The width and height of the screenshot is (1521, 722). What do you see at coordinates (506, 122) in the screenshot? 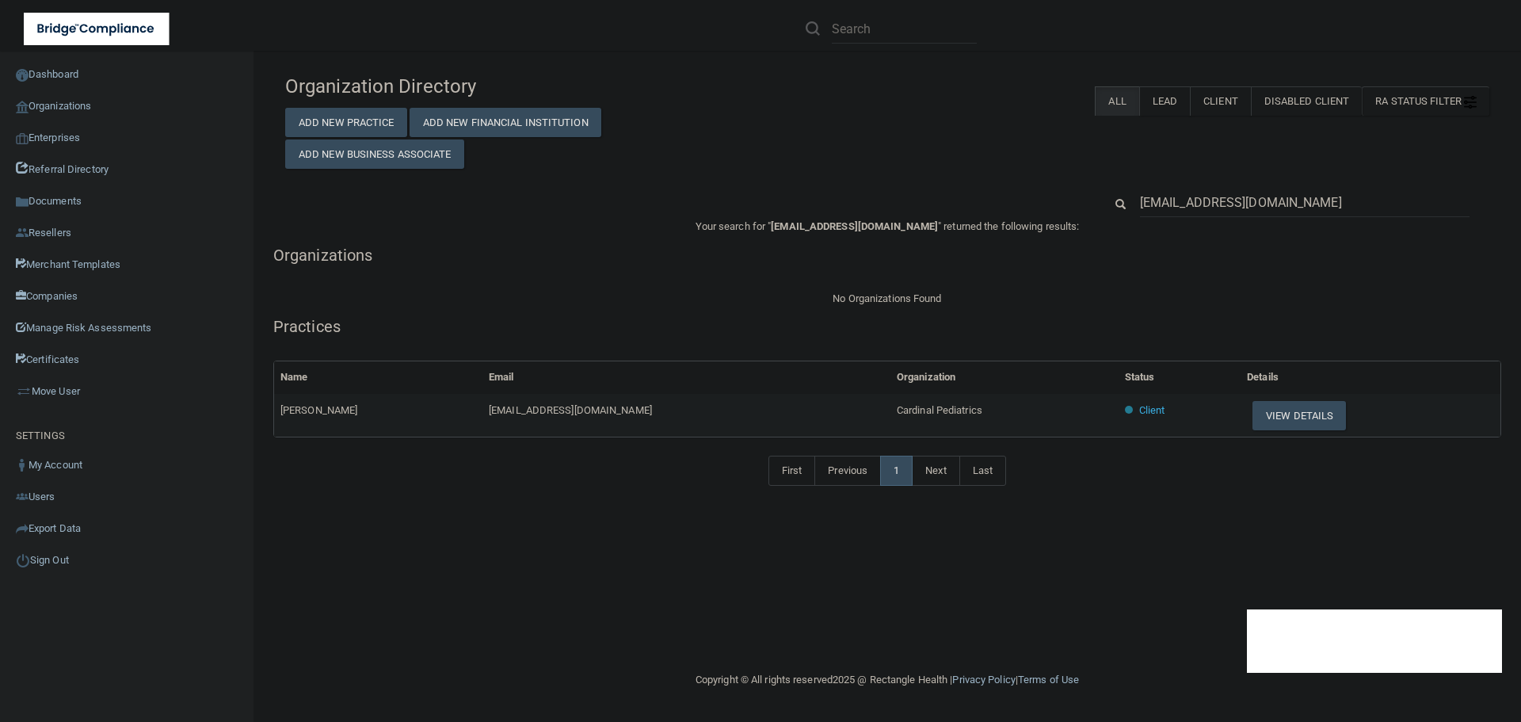
I see `button: Add New Financial Institution` at bounding box center [506, 122].